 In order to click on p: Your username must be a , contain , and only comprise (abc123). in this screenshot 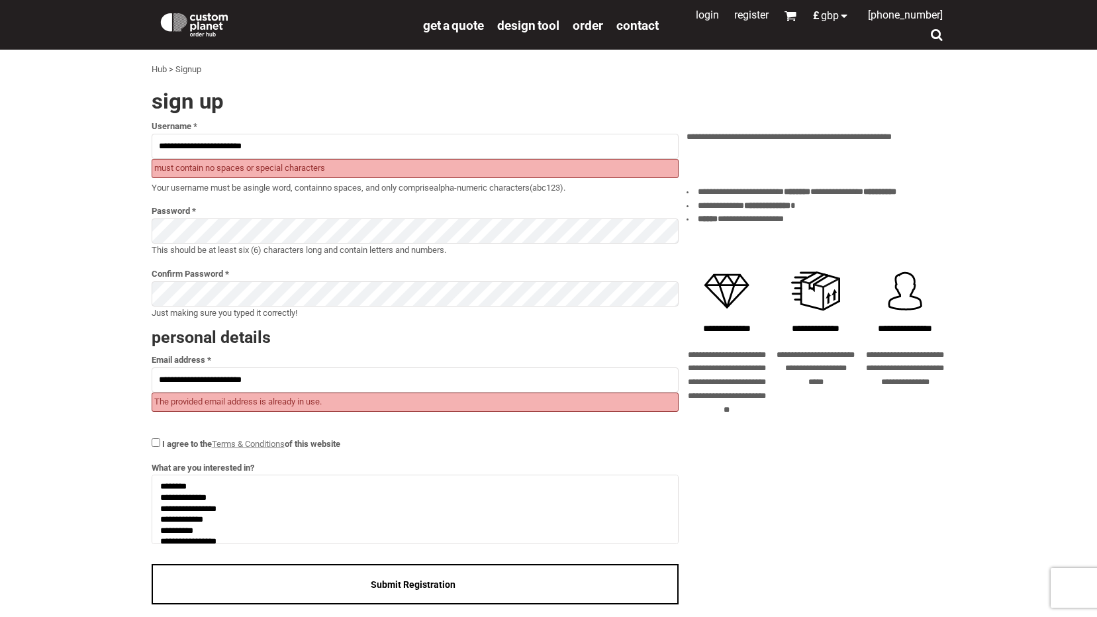, I will do `click(415, 188)`.